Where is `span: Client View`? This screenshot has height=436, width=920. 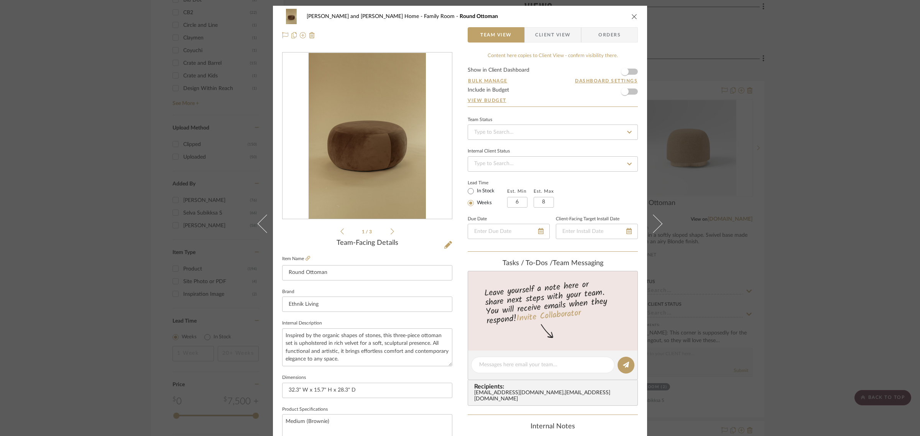
span: Client View is located at coordinates (553, 35).